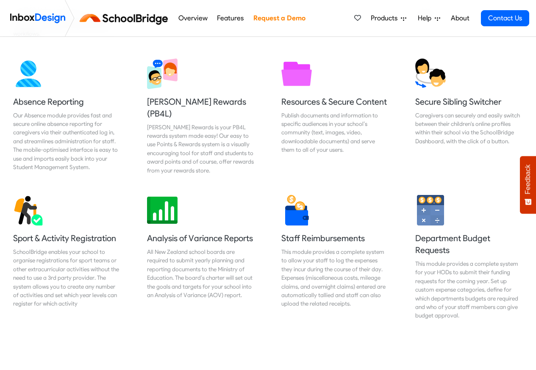 The image size is (536, 370). Describe the element at coordinates (67, 102) in the screenshot. I see `h5: Absence Reporting` at that location.